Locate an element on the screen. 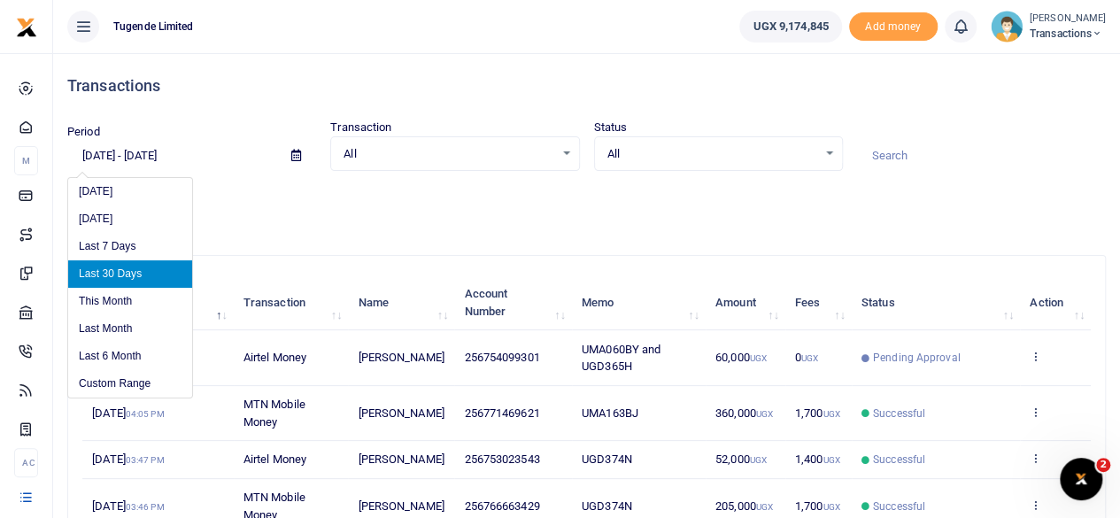  th: Status: activate to sort column ascending is located at coordinates (936, 303).